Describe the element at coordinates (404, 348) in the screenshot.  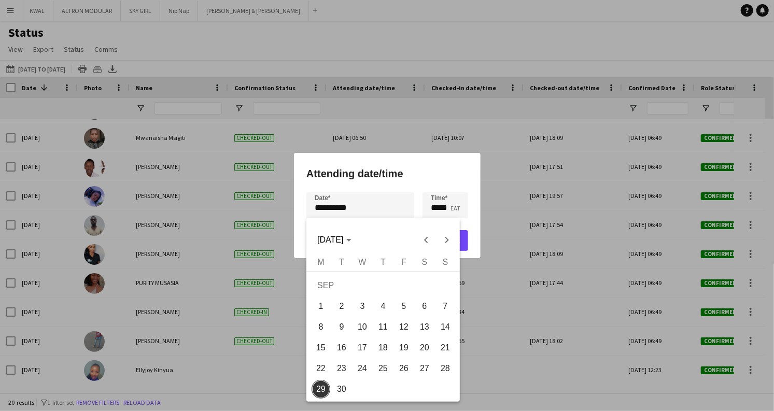
I see `button: 19-09-2025` at that location.